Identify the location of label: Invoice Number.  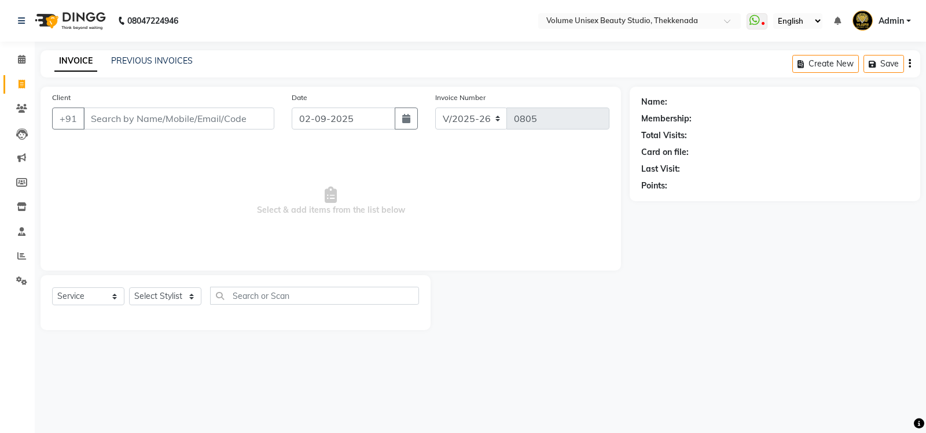
(460, 98).